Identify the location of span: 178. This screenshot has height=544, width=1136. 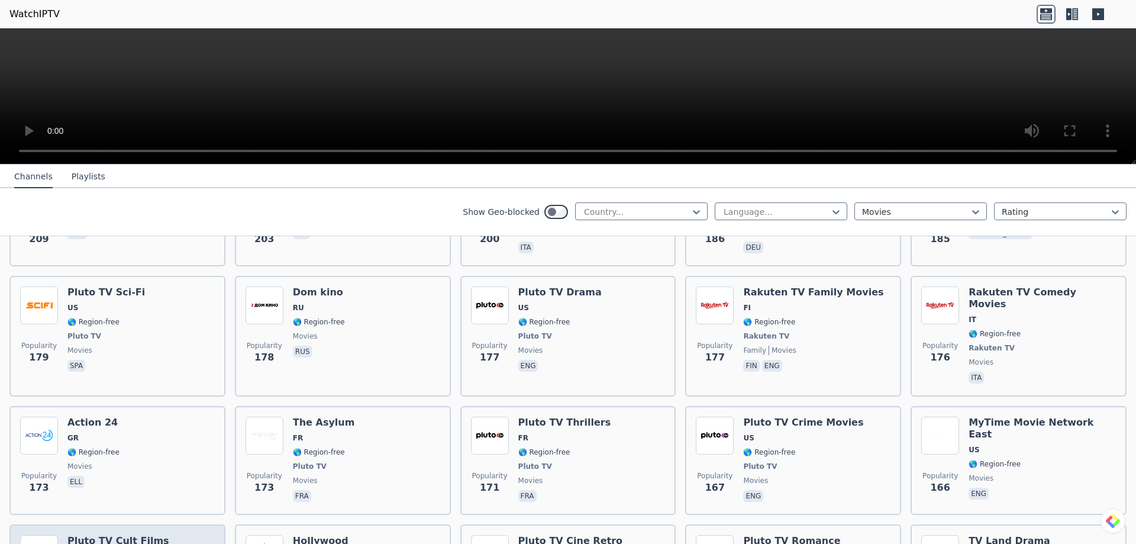
(264, 357).